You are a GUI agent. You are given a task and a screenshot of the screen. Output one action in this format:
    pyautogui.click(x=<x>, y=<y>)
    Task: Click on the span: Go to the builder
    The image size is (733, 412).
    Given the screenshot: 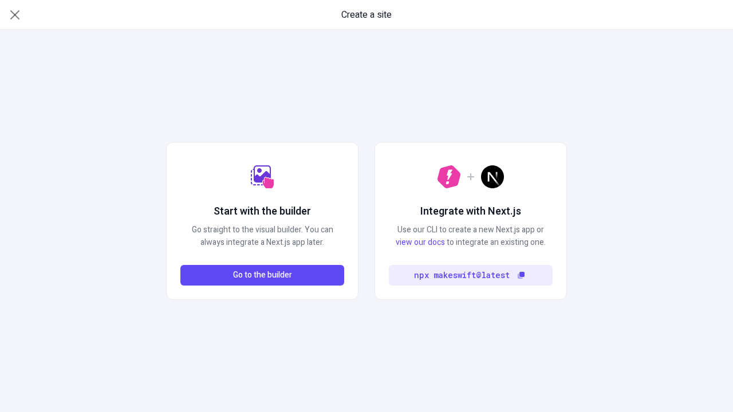 What is the action you would take?
    pyautogui.click(x=262, y=276)
    